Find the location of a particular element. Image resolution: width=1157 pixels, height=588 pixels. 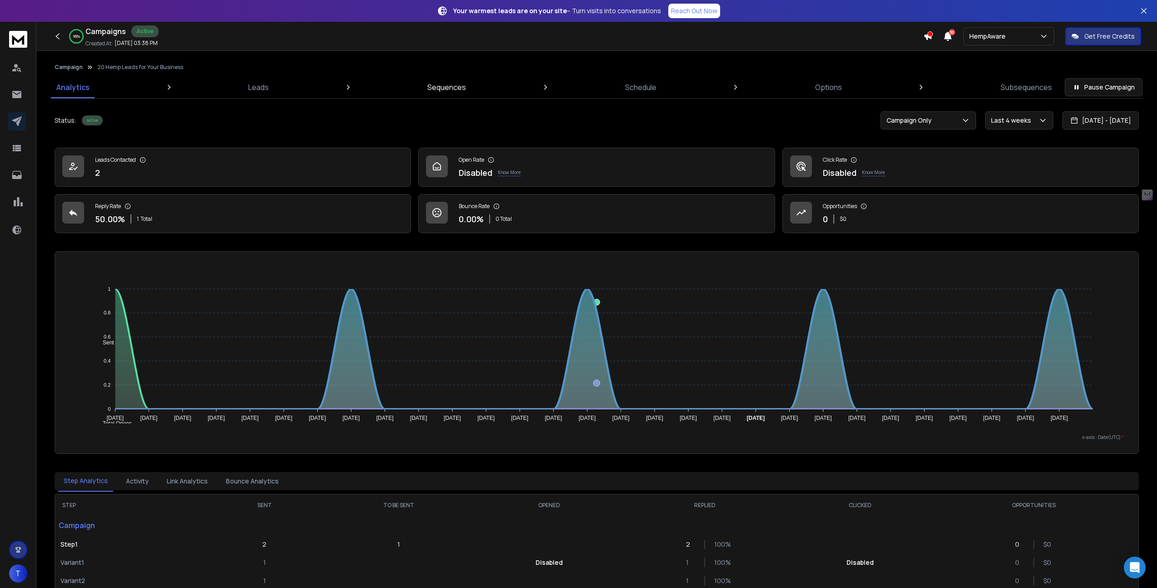

a: Schedule is located at coordinates (640, 87).